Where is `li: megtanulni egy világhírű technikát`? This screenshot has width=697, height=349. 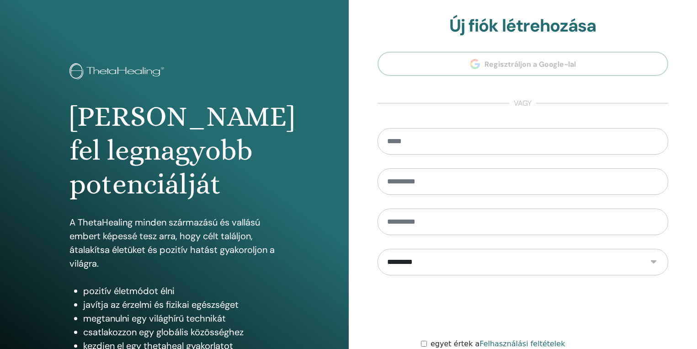 li: megtanulni egy világhírű technikát is located at coordinates (181, 318).